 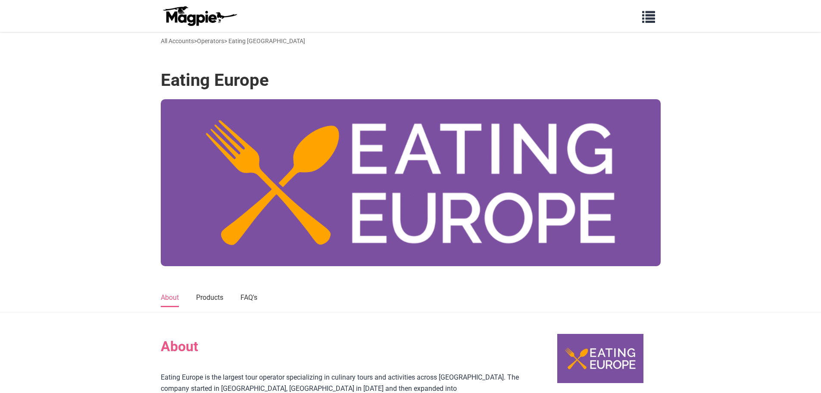 I want to click on img: Eating Europe logo, so click(x=600, y=358).